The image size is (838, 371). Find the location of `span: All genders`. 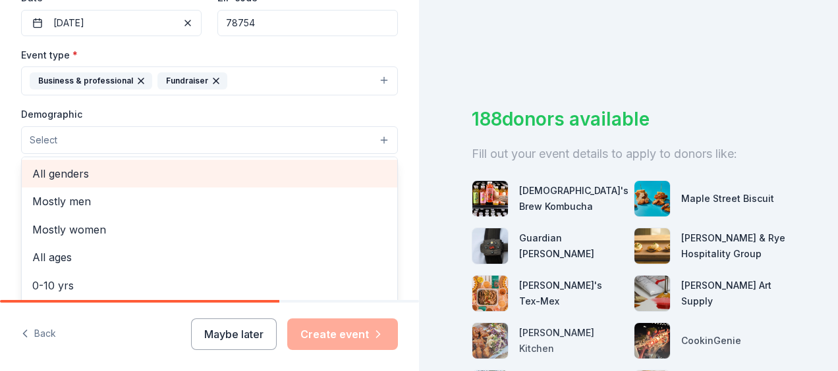

span: All genders is located at coordinates (209, 174).